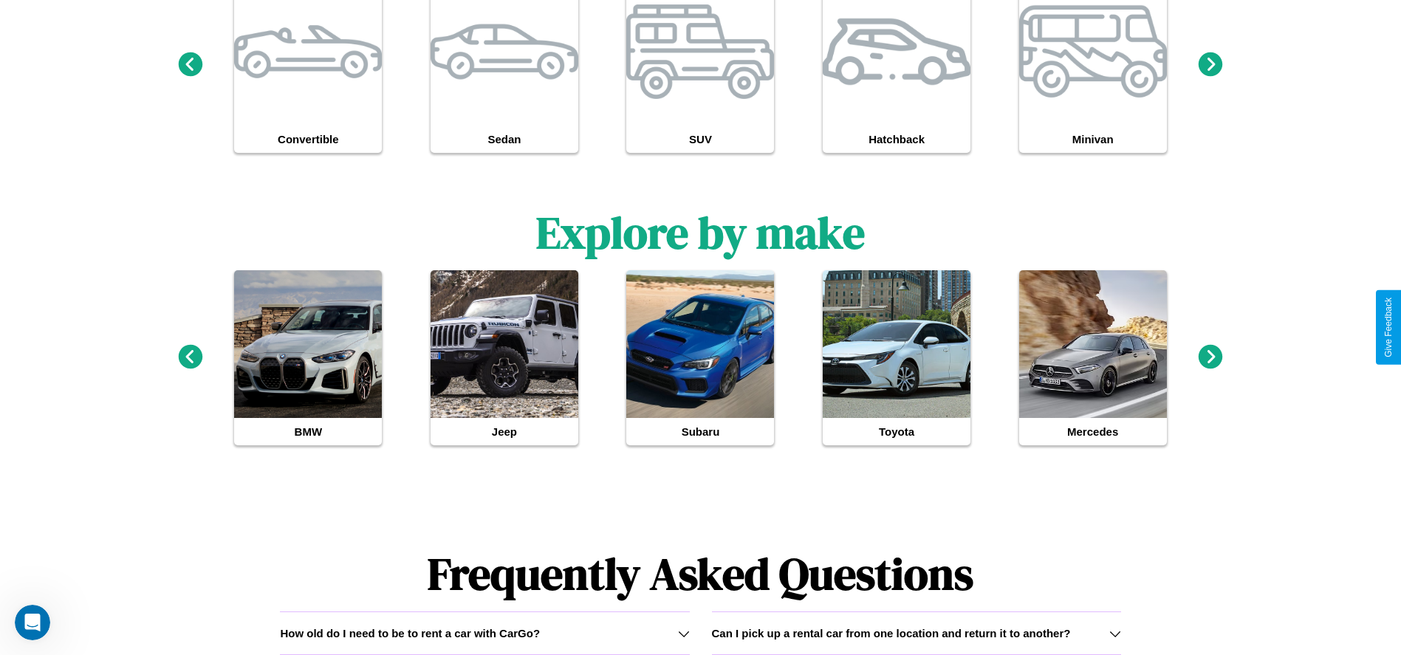  What do you see at coordinates (700, 139) in the screenshot?
I see `h4: SUV` at bounding box center [700, 139].